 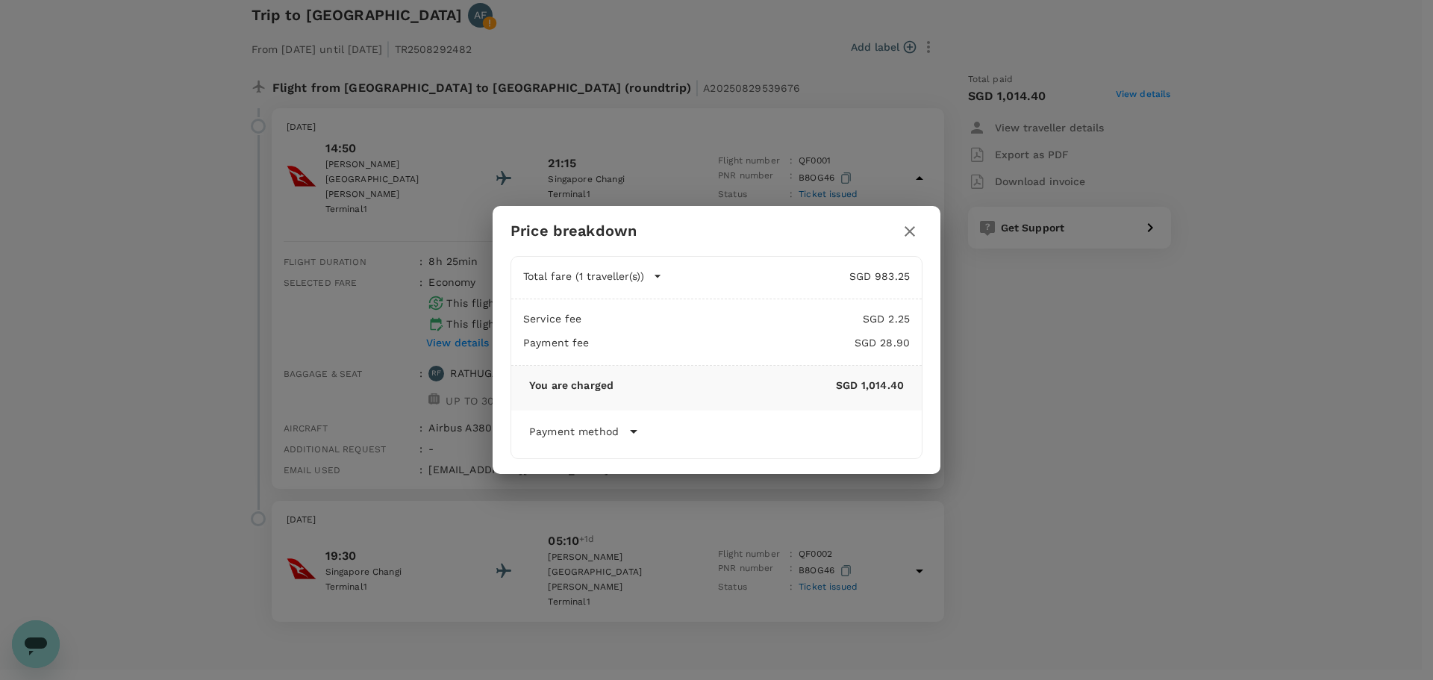 I want to click on p: SGD 1,014.40, so click(x=759, y=385).